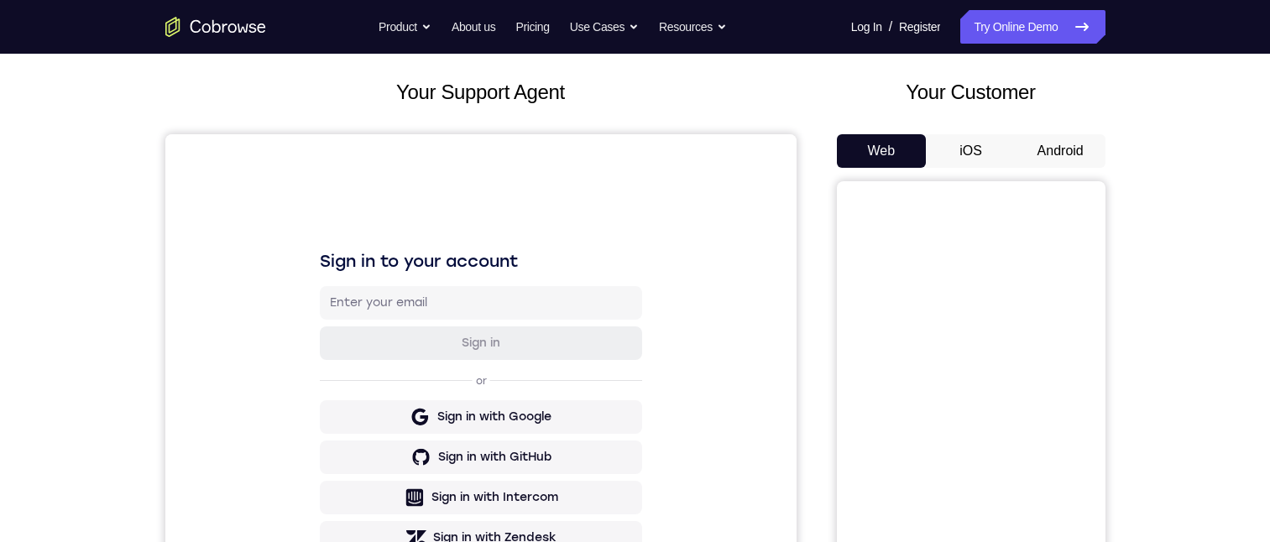  What do you see at coordinates (316, 127) in the screenshot?
I see `h1: Sign in to your account` at bounding box center [316, 127].